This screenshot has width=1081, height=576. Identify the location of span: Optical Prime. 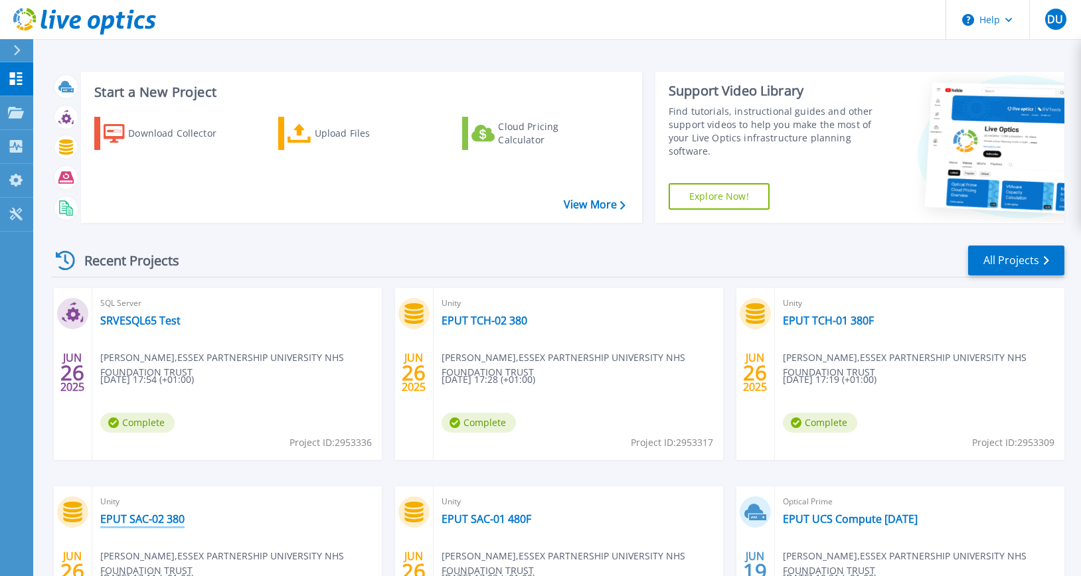
(919, 502).